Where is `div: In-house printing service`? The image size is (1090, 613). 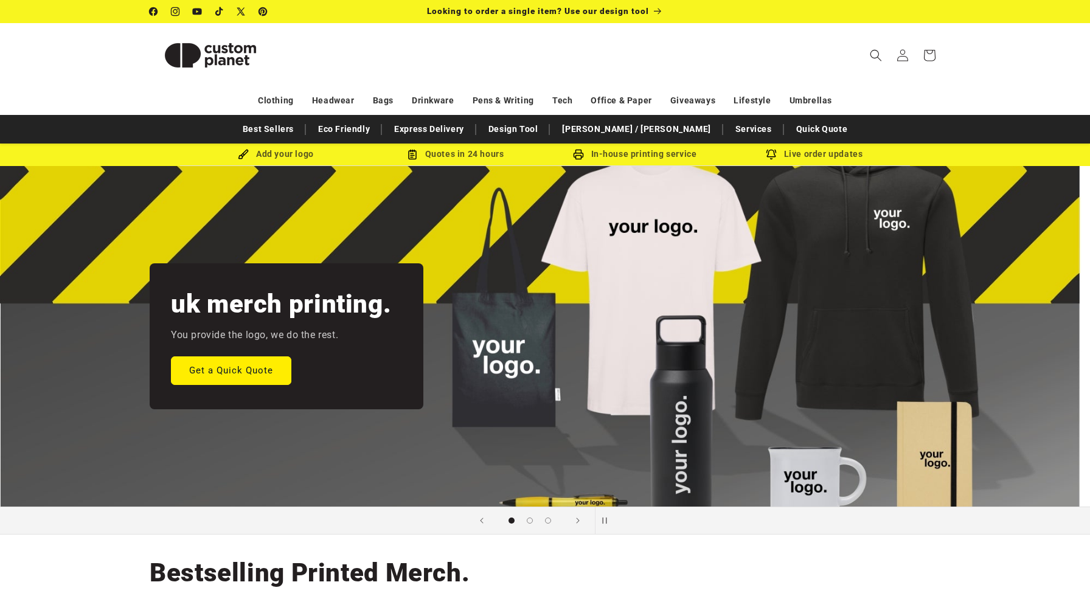 div: In-house printing service is located at coordinates (634, 154).